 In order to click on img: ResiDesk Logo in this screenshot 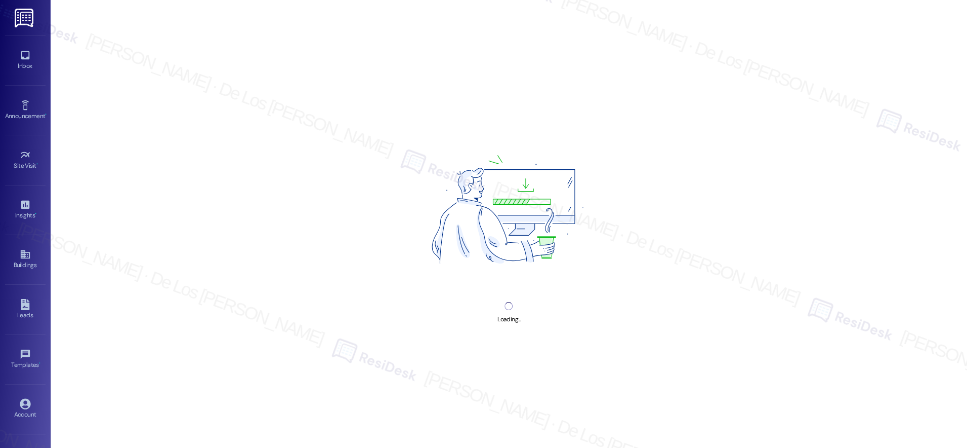, I will do `click(25, 18)`.